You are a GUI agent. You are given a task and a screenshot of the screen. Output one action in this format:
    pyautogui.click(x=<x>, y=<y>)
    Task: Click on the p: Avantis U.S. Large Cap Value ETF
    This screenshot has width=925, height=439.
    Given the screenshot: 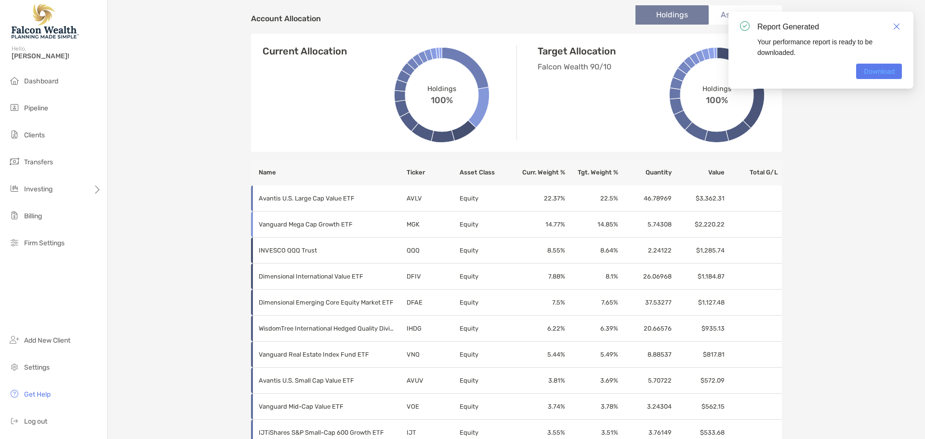 What is the action you would take?
    pyautogui.click(x=326, y=198)
    